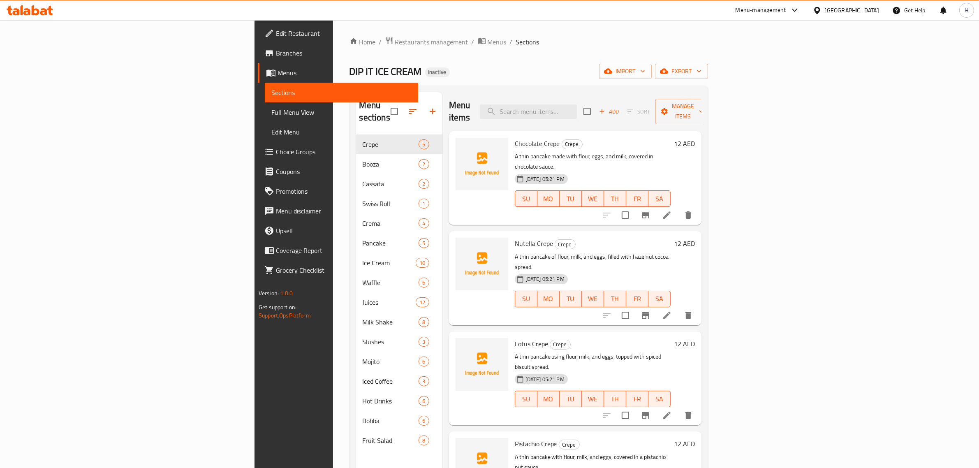  Describe the element at coordinates (424, 440) in the screenshot. I see `span: 8` at that location.